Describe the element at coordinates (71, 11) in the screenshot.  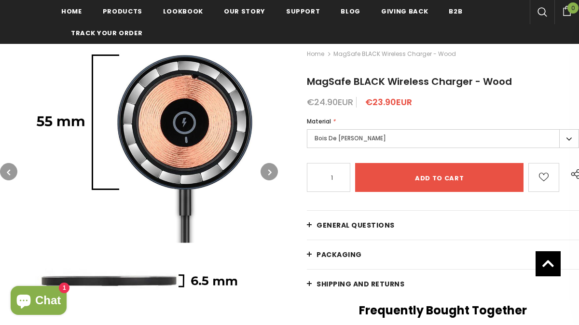
I see `span: Home` at that location.